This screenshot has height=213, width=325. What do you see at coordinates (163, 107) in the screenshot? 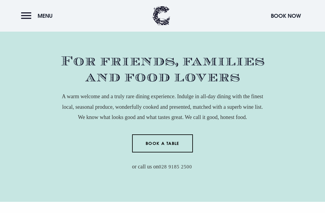
I see `p: A warm welcome and a truly rare dining experience. Indulge in all-day dining with the finest loca...` at bounding box center [163, 107].